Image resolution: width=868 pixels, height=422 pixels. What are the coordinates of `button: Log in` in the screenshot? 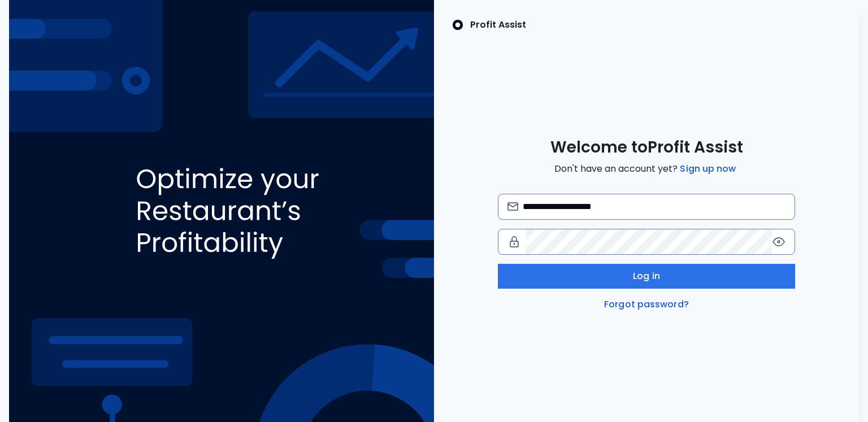 It's located at (646, 276).